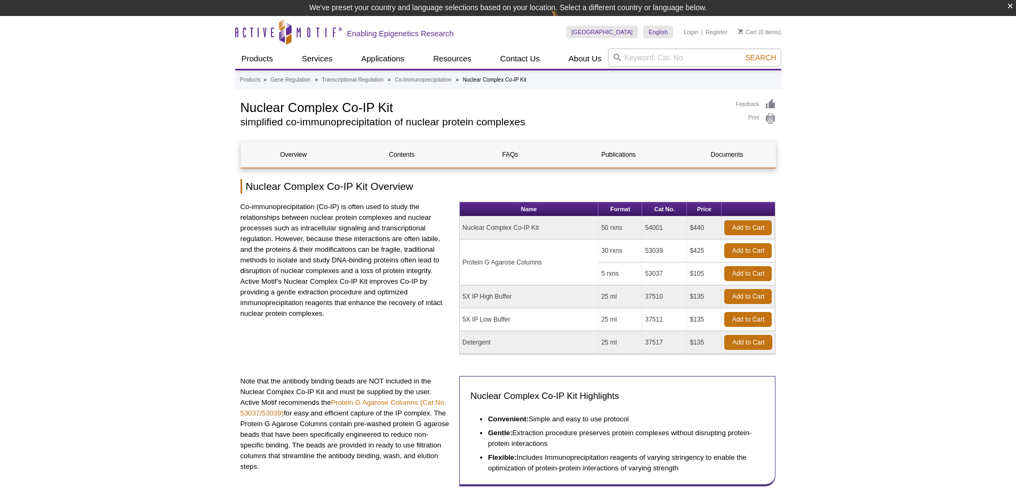  I want to click on td: 5X IP High Buffer, so click(529, 296).